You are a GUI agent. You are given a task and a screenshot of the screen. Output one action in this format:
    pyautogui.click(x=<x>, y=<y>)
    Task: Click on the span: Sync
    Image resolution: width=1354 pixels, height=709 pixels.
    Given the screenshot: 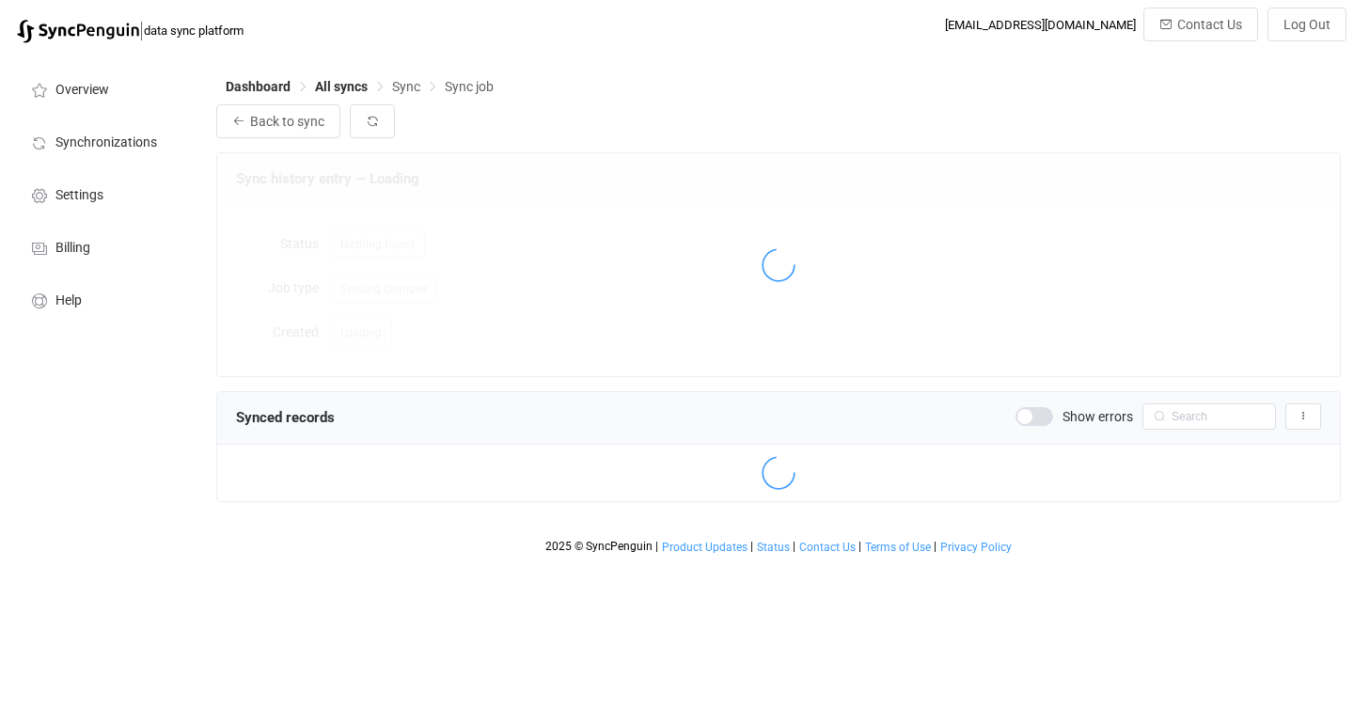 What is the action you would take?
    pyautogui.click(x=406, y=87)
    